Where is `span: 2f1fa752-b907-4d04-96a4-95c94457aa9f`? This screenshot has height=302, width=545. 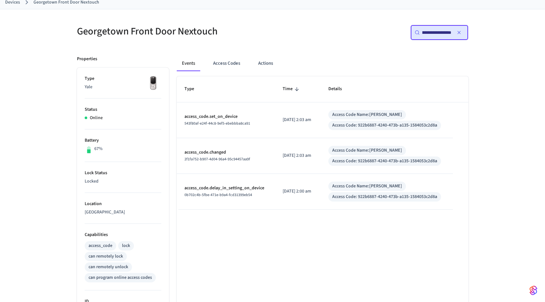 span: 2f1fa752-b907-4d04-96a4-95c94457aa9f is located at coordinates (217, 159).